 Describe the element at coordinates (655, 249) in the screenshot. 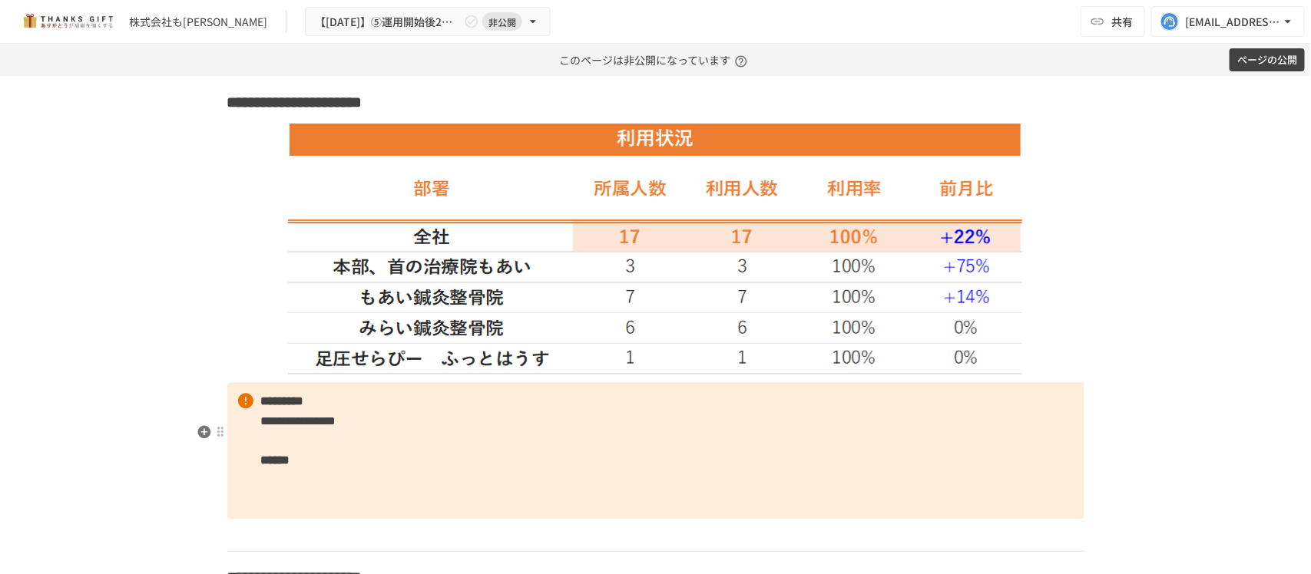

I see `img: jX9TSFFAlVKNXBPxRBNWoEhhKpbc4QUHr0Ctwrib76a` at that location.